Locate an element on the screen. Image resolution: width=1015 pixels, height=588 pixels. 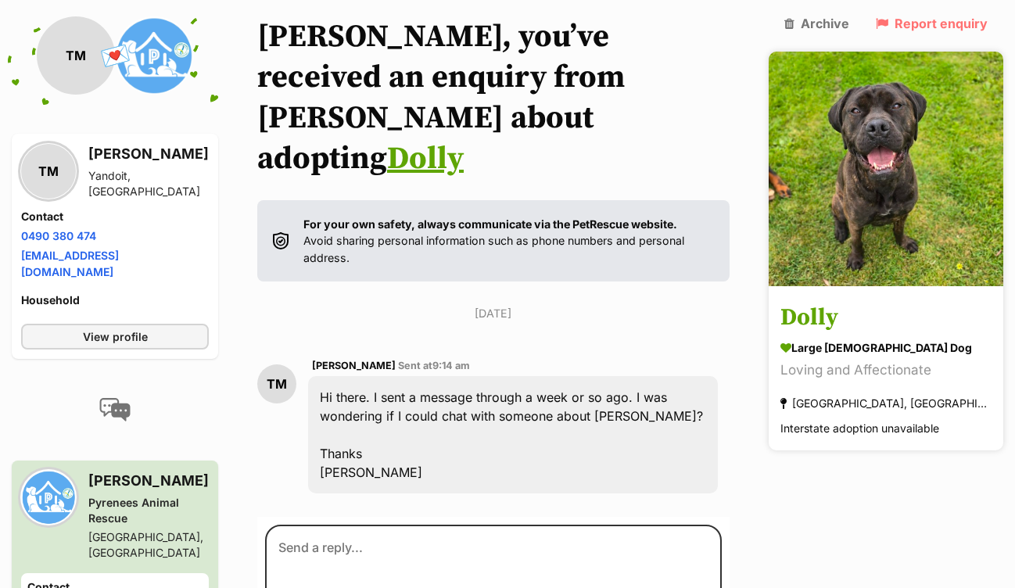
a: Dolly is located at coordinates (425, 159).